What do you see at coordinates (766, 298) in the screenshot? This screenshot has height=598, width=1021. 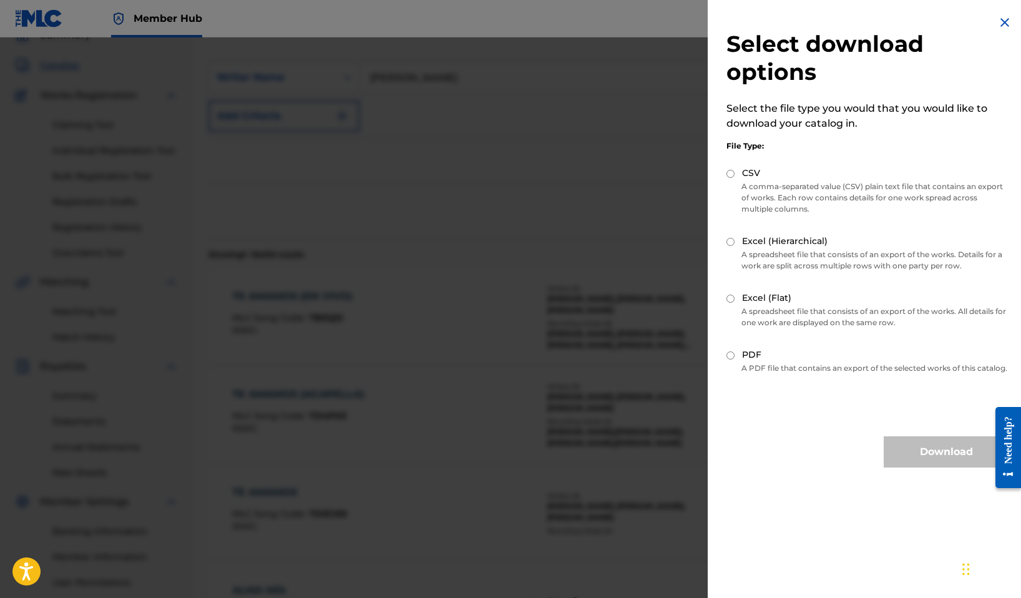 I see `label: Excel (Flat)` at bounding box center [766, 298].